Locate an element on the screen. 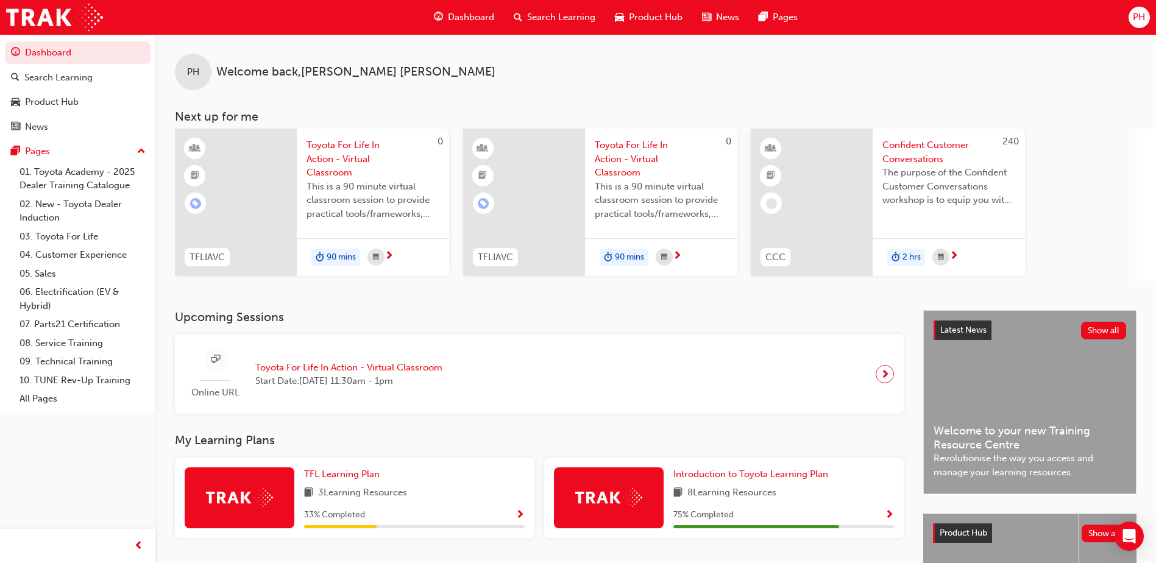  h3: My Learning Plans is located at coordinates (539, 440).